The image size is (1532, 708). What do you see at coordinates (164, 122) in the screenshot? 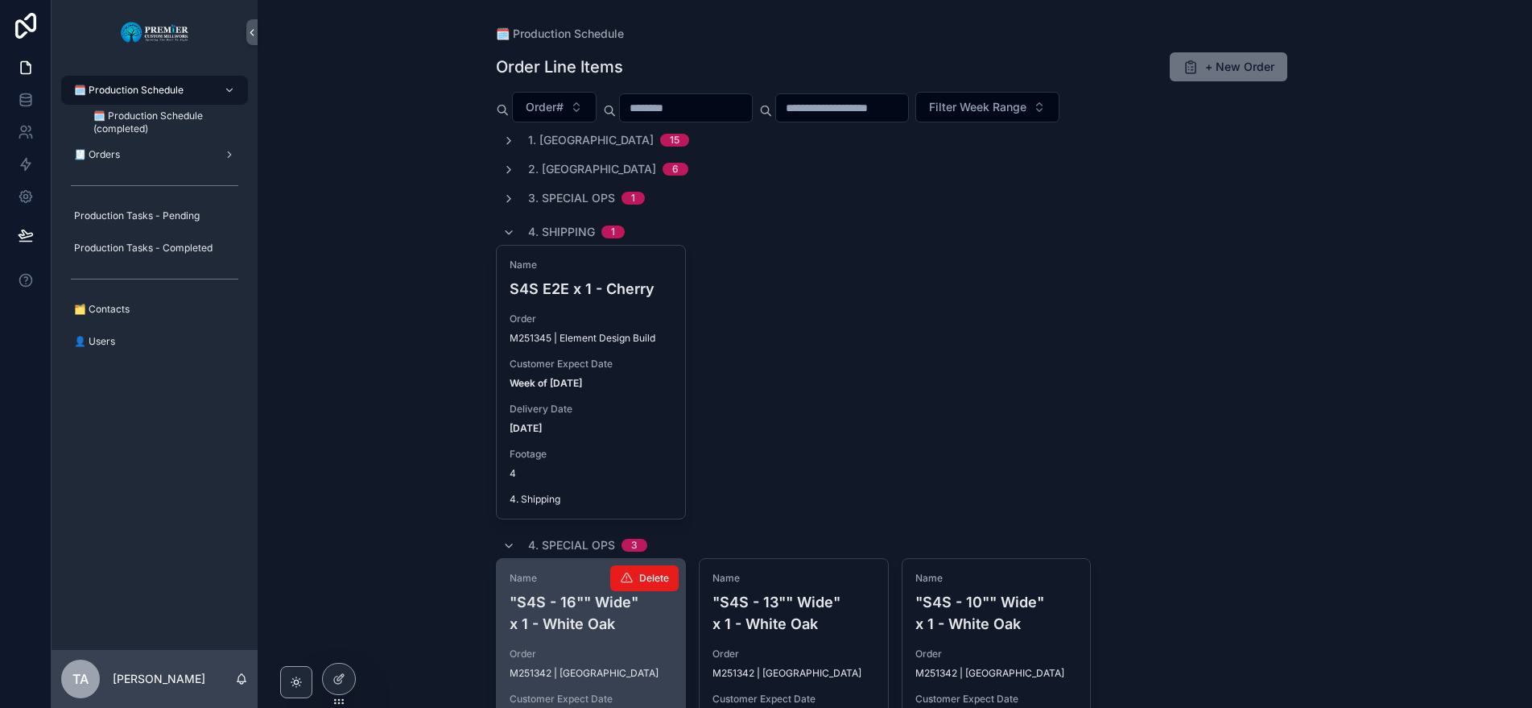
I see `a: 🗓️ Production Schedule (completed)` at bounding box center [164, 122].